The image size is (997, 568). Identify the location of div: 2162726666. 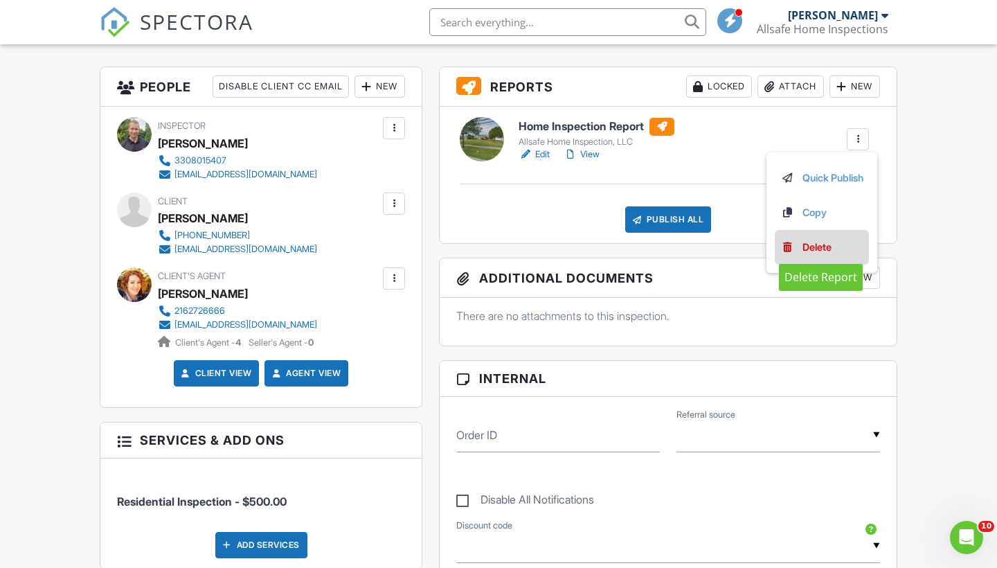
(199, 311).